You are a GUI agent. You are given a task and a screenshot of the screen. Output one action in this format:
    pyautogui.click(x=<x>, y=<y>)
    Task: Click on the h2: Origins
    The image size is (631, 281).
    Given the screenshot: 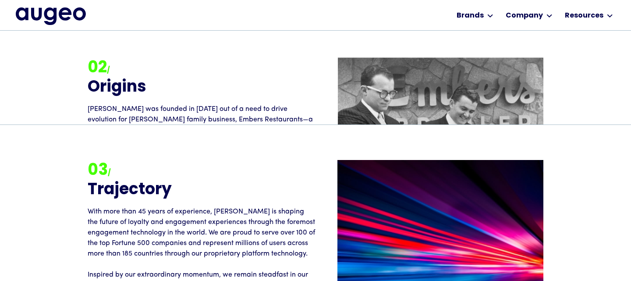 What is the action you would take?
    pyautogui.click(x=202, y=88)
    